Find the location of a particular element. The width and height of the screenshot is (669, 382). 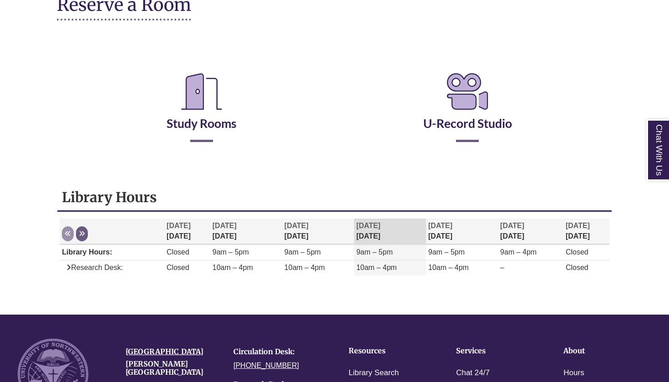

button: Next week is located at coordinates (82, 233).